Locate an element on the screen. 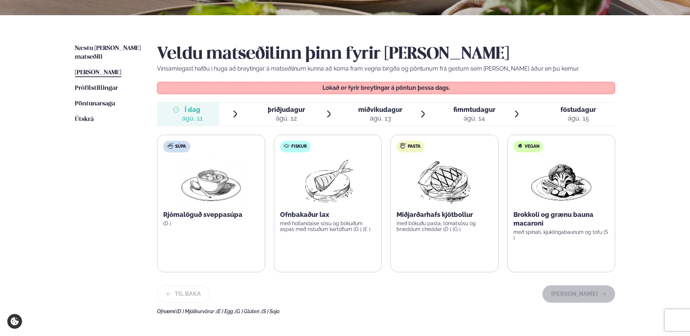  span: þriðjudagur is located at coordinates (286, 109).